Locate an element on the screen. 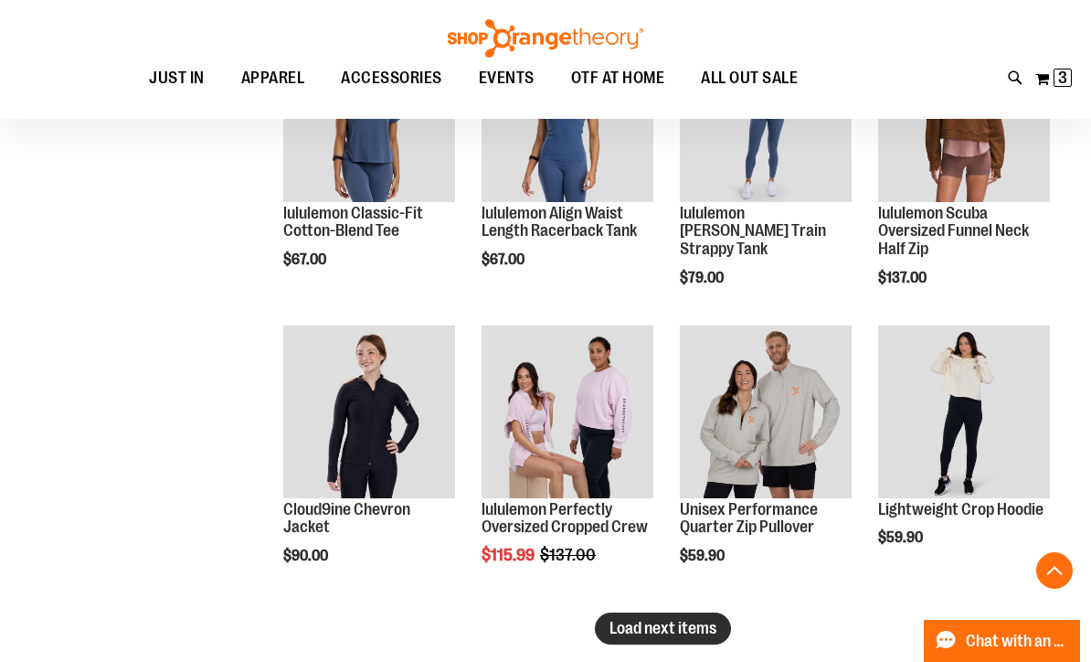 This screenshot has width=1091, height=662. a: lululemon Scuba Oversized Funnel Neck Half Zip is located at coordinates (953, 231).